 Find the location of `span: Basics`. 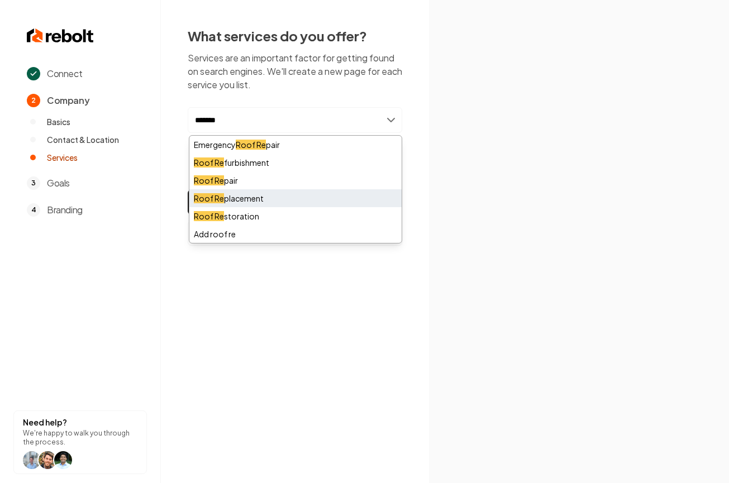

span: Basics is located at coordinates (59, 122).